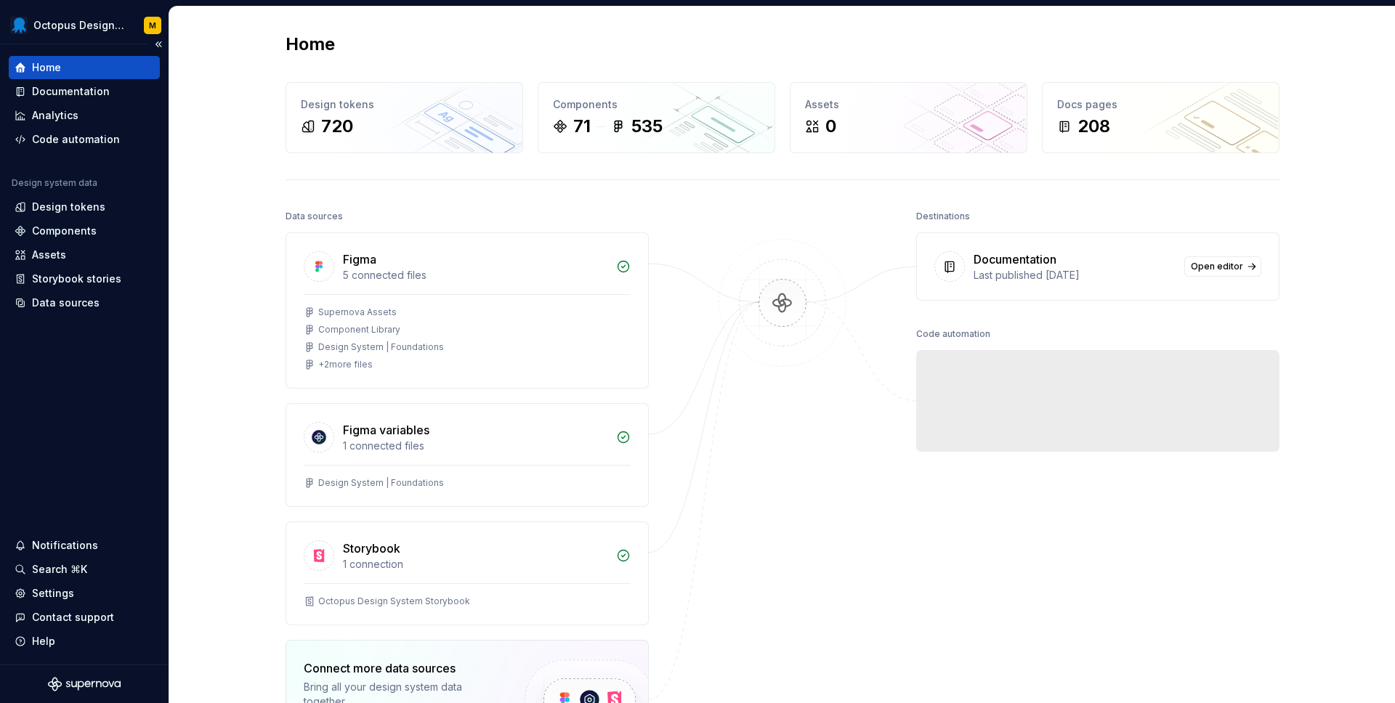 This screenshot has height=703, width=1395. I want to click on button: Help, so click(84, 641).